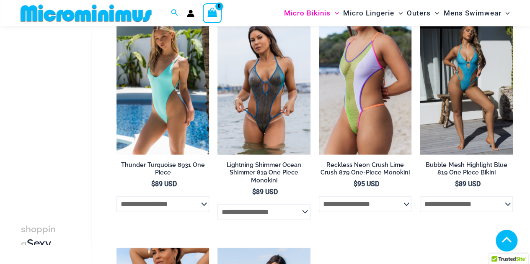 The width and height of the screenshot is (530, 264). Describe the element at coordinates (307, 13) in the screenshot. I see `span: Micro Bikinis` at that location.